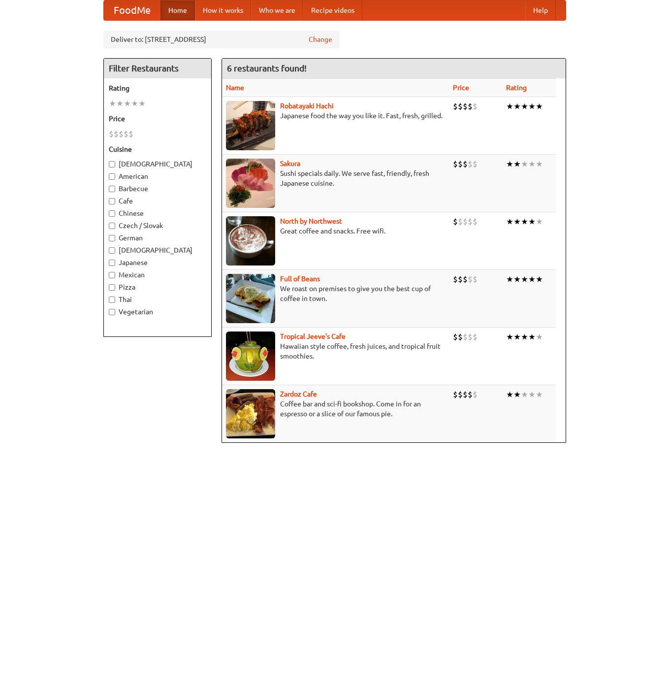 The height and width of the screenshot is (697, 669). Describe the element at coordinates (223, 10) in the screenshot. I see `a: How it works` at that location.